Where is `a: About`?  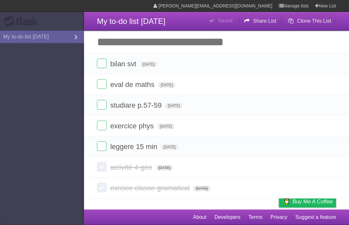 a: About is located at coordinates (200, 217).